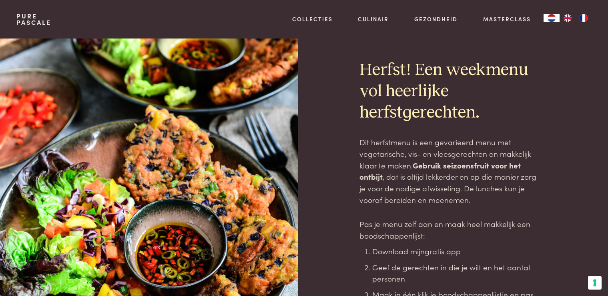  Describe the element at coordinates (458, 272) in the screenshot. I see `li: Geef de gerechten in die je wilt en het aantal personen` at that location.